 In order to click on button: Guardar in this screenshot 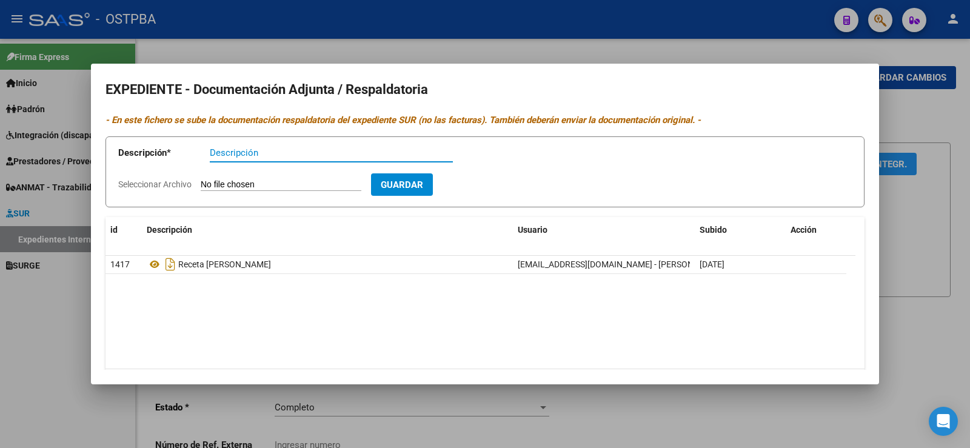, I will do `click(402, 184)`.